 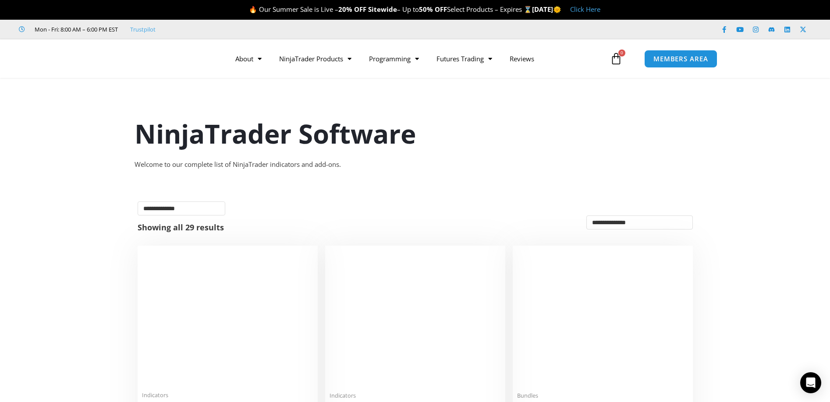 I want to click on span: Bundles, so click(x=603, y=396).